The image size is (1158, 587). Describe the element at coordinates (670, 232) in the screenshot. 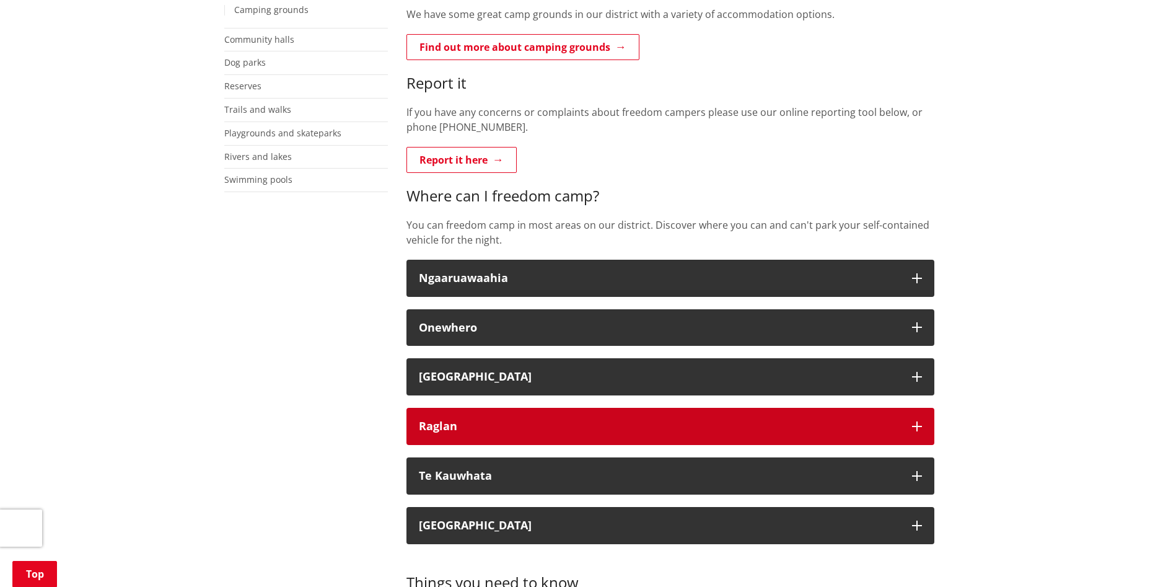

I see `p: You can freedom camp in most areas on our district. Discover where you can and can't park your se...` at that location.